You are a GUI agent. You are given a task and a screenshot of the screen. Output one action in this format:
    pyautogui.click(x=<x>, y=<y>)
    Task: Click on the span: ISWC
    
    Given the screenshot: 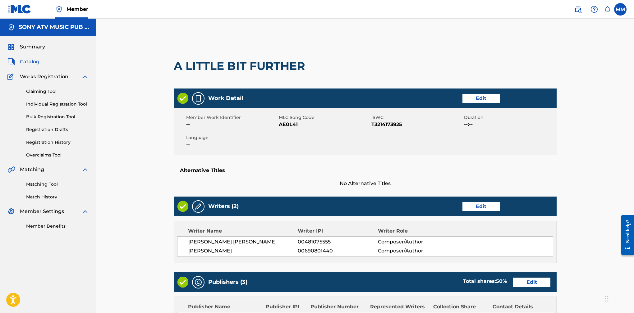 What is the action you would take?
    pyautogui.click(x=417, y=117)
    